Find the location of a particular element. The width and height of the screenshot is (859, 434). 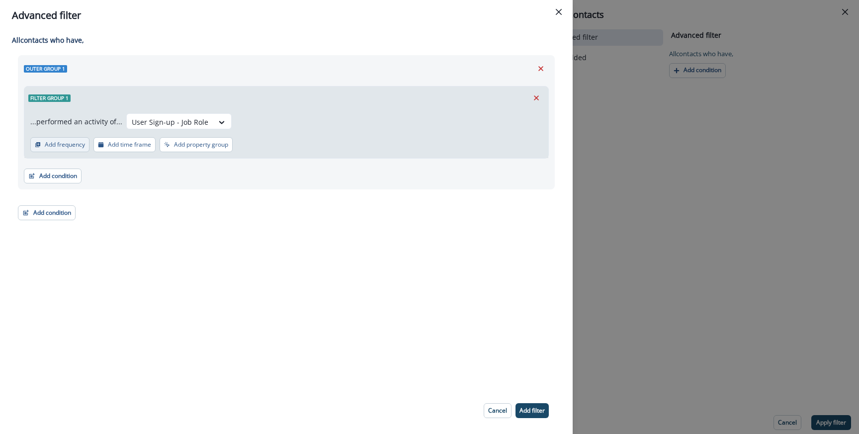

button: Cancel is located at coordinates (498, 411).